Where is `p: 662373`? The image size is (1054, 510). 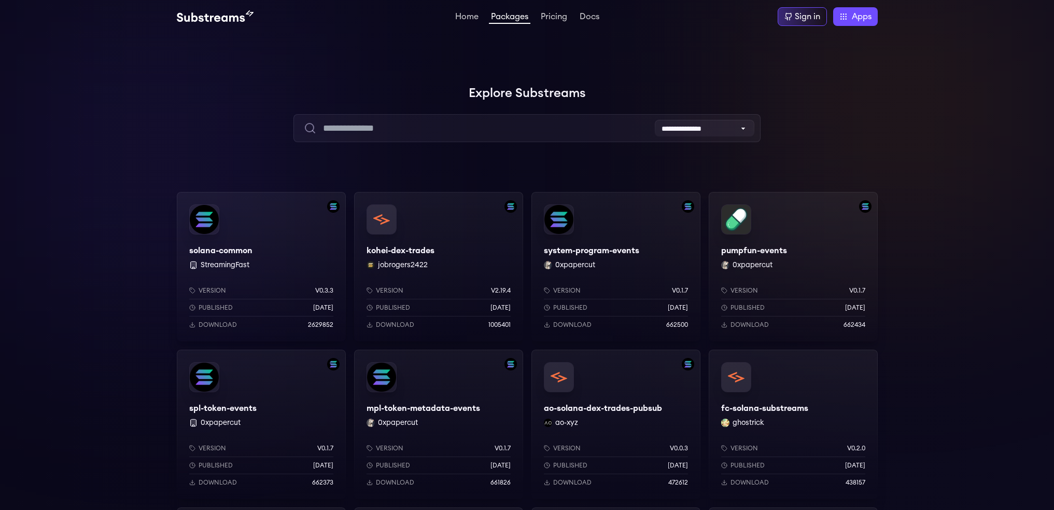 p: 662373 is located at coordinates (323, 482).